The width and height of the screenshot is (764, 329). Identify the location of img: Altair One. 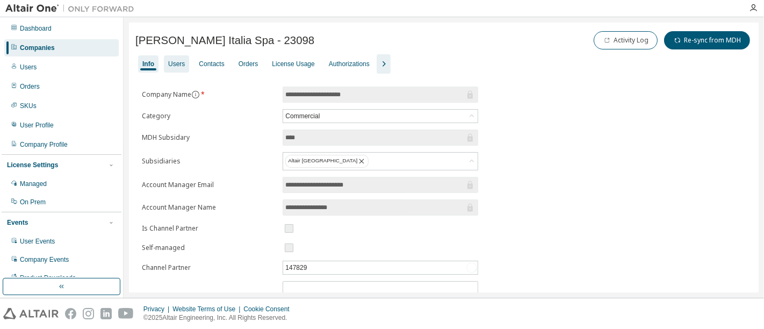
(73, 9).